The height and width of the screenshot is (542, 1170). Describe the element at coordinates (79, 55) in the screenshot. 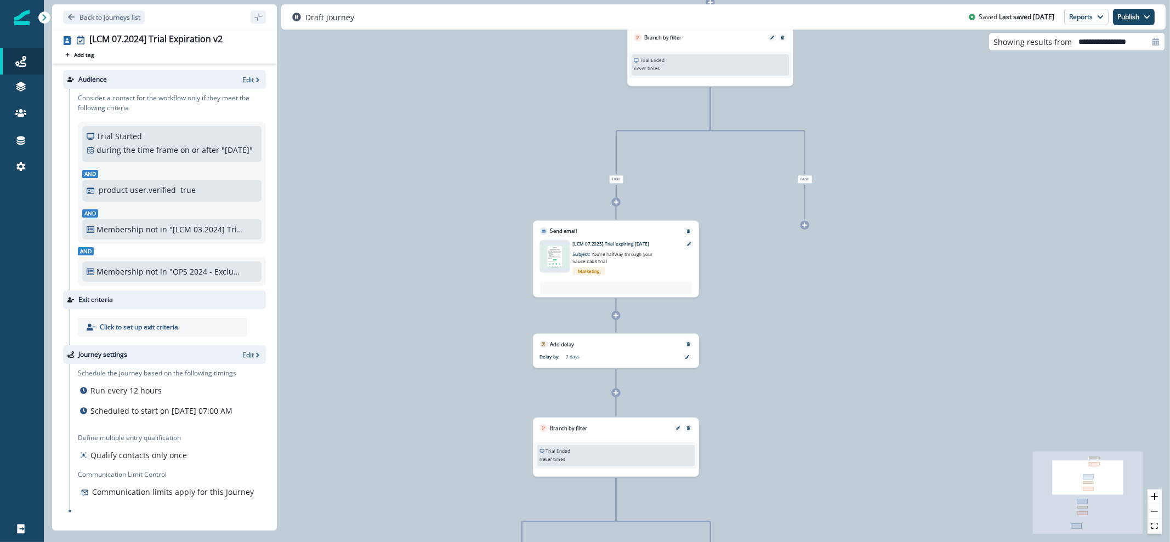

I see `button: Add tag` at that location.